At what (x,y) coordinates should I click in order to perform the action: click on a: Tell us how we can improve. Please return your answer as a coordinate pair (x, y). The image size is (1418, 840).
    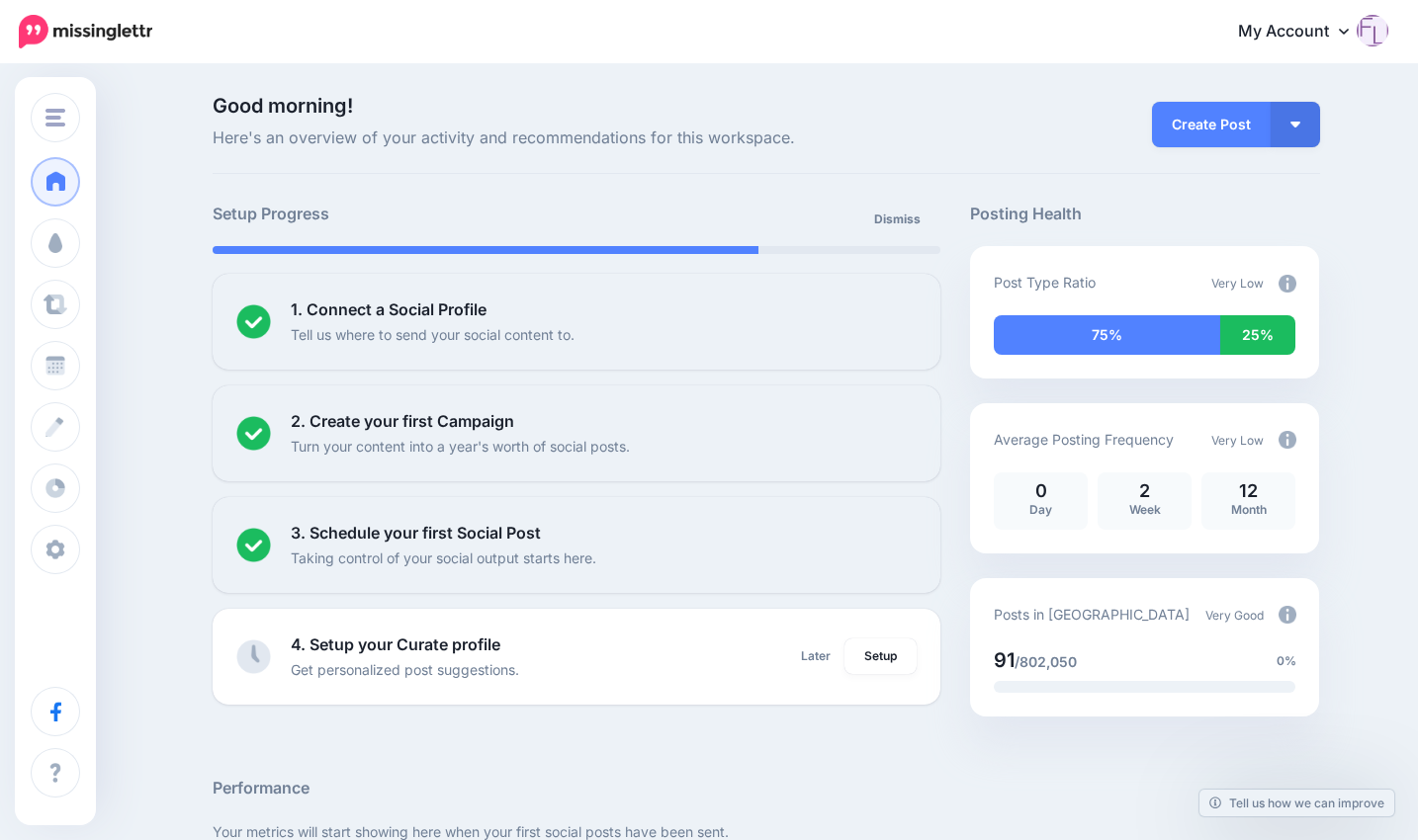
    Looking at the image, I should click on (1297, 802).